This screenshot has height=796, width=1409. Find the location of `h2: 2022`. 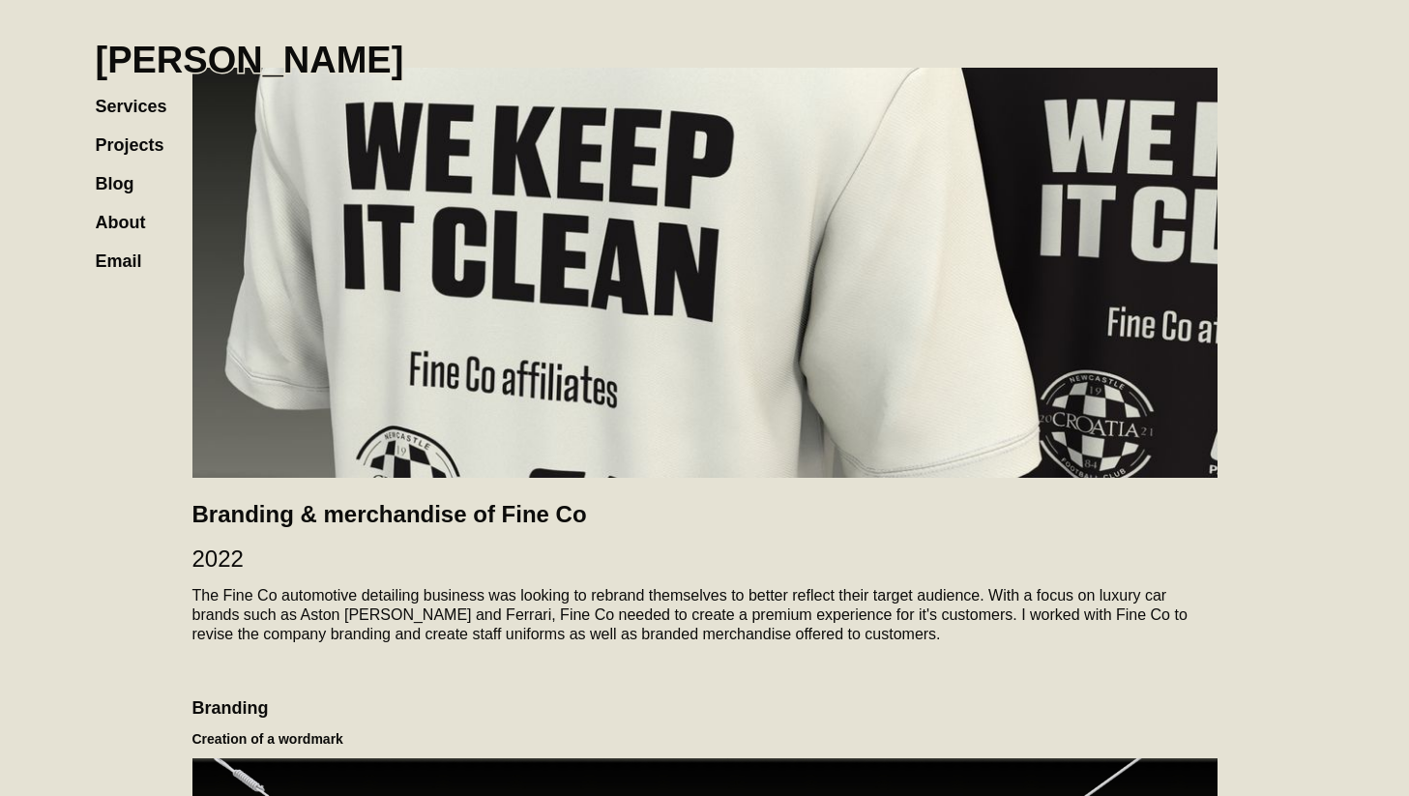

h2: 2022 is located at coordinates (705, 559).